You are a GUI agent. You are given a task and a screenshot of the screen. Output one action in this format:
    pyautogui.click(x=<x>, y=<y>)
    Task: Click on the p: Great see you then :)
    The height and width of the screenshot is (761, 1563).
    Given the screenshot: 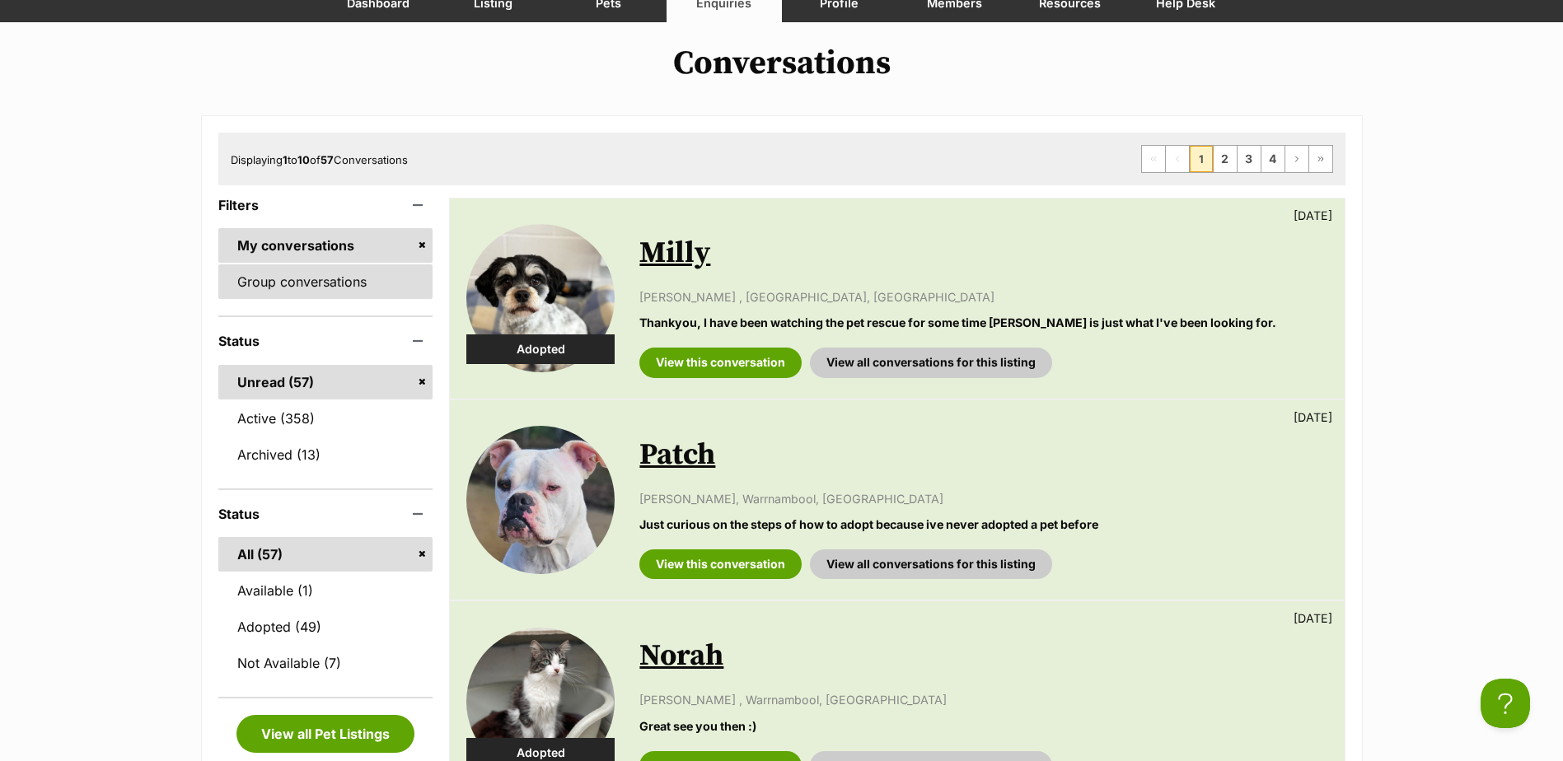 What is the action you would take?
    pyautogui.click(x=983, y=726)
    